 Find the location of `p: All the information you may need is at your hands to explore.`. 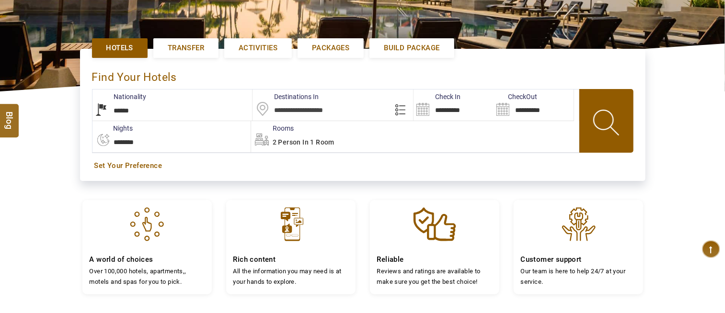

p: All the information you may need is at your hands to explore. is located at coordinates (291, 276).